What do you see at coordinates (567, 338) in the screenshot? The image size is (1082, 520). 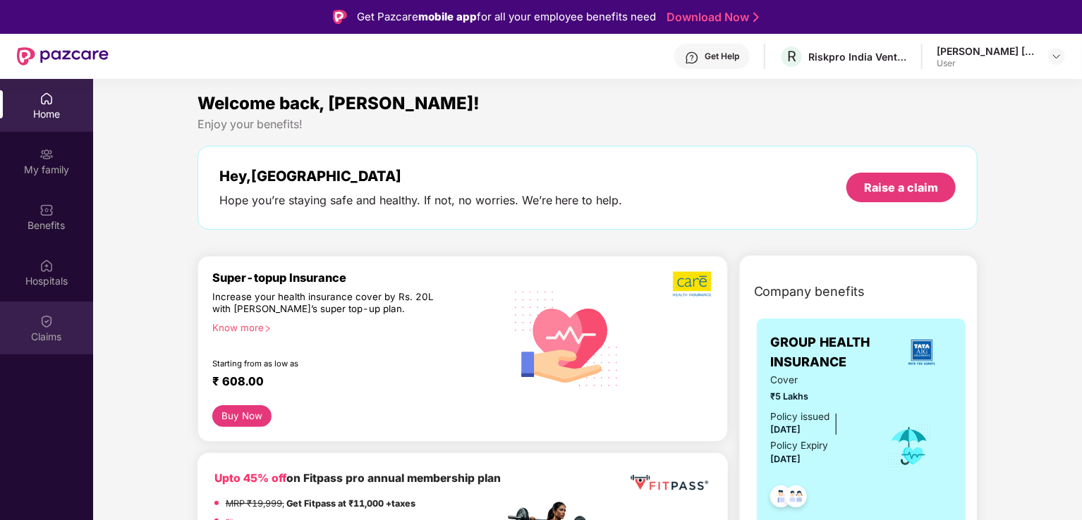 I see `img: svg+xml;base64,PHN2ZyB4bWxucz0iaHR0cDovL3d3dy53My5vcmcvMjAwMC9zdmciIHhtbG5zOnhsaW5rPSJodHRwOi8vd3...` at bounding box center [567, 338].